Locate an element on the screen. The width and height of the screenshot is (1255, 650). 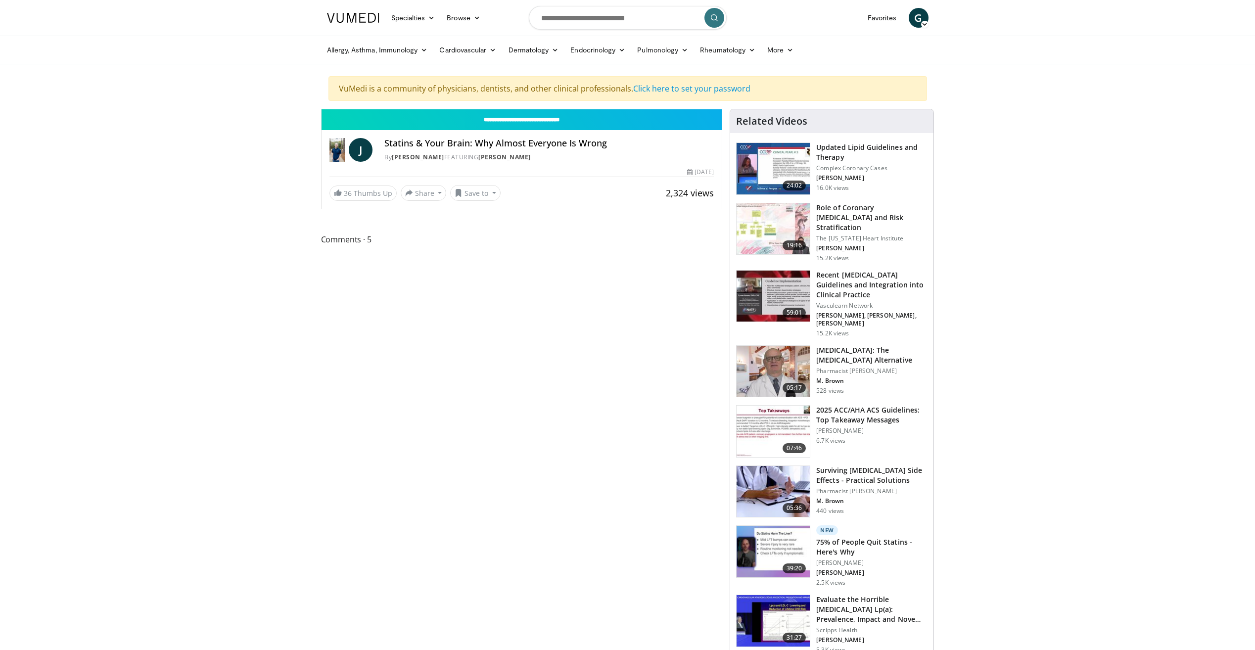
p: 16.0K views is located at coordinates (833, 188).